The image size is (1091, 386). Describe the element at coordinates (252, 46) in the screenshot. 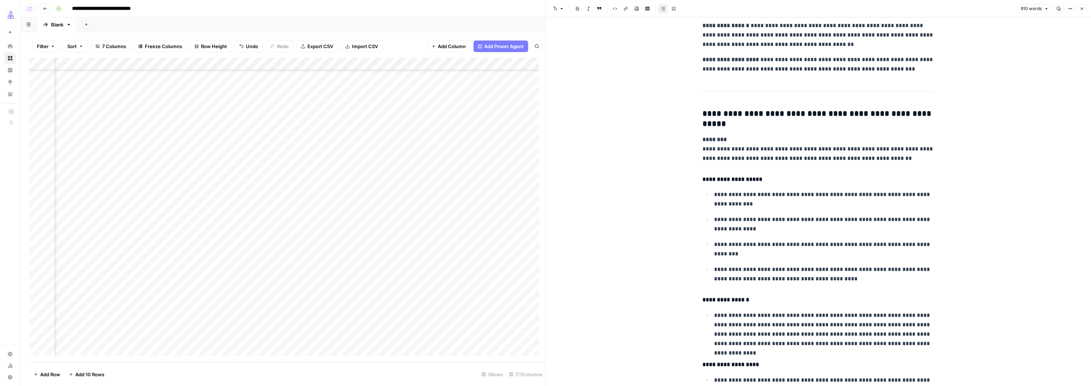

I see `span: Undo` at that location.